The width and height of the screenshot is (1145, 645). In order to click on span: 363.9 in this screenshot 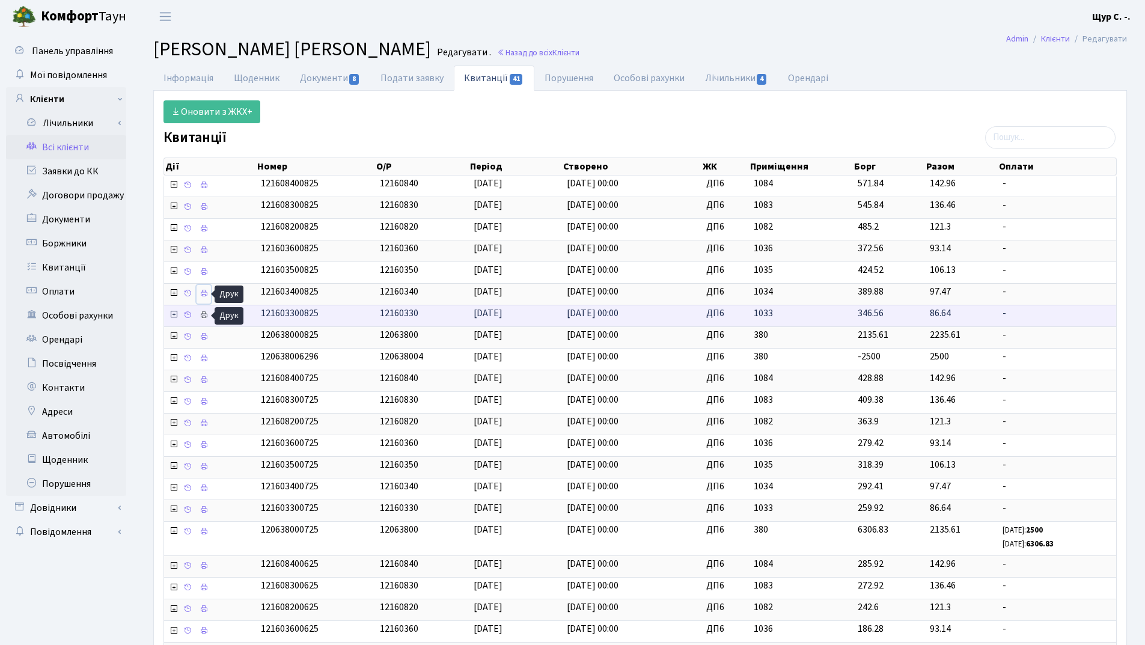, I will do `click(868, 421)`.